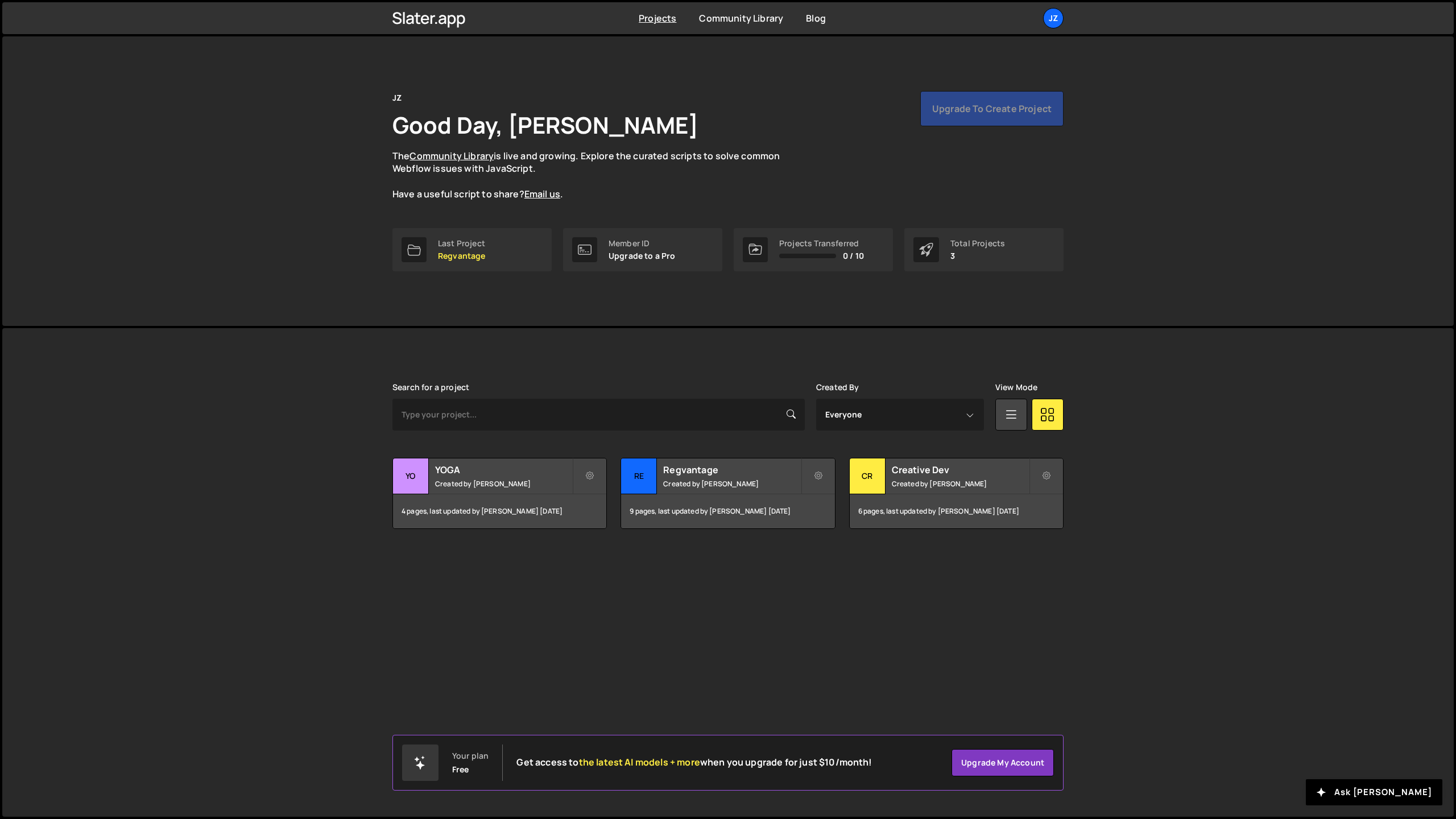 This screenshot has height=819, width=1456. Describe the element at coordinates (1053, 18) in the screenshot. I see `a: JZ` at that location.